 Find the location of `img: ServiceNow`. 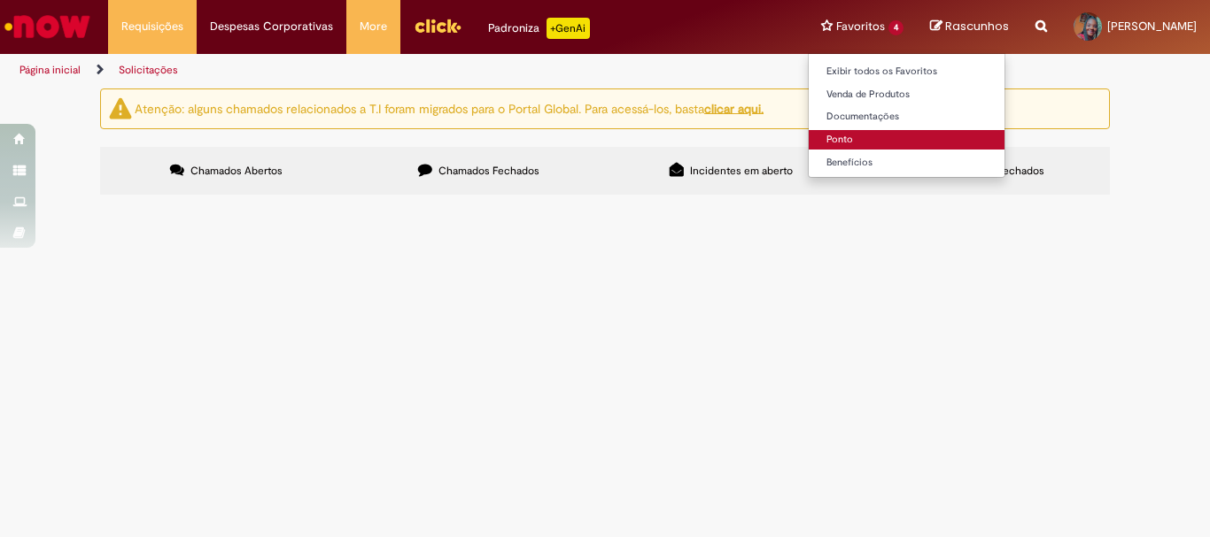

img: ServiceNow is located at coordinates (47, 27).